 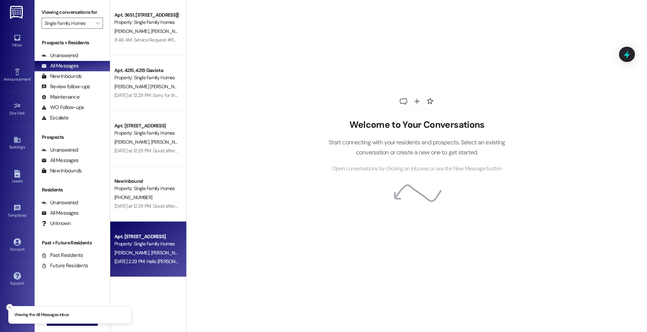 What do you see at coordinates (417, 147) in the screenshot?
I see `p: Start connecting with your residents and prospects. Select an existing conversation or create a n...` at bounding box center [417, 147].